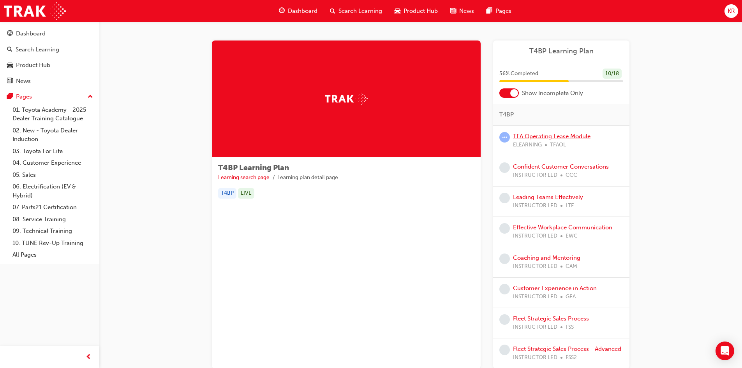  What do you see at coordinates (298, 11) in the screenshot?
I see `a: guage-iconDashboard` at bounding box center [298, 11].